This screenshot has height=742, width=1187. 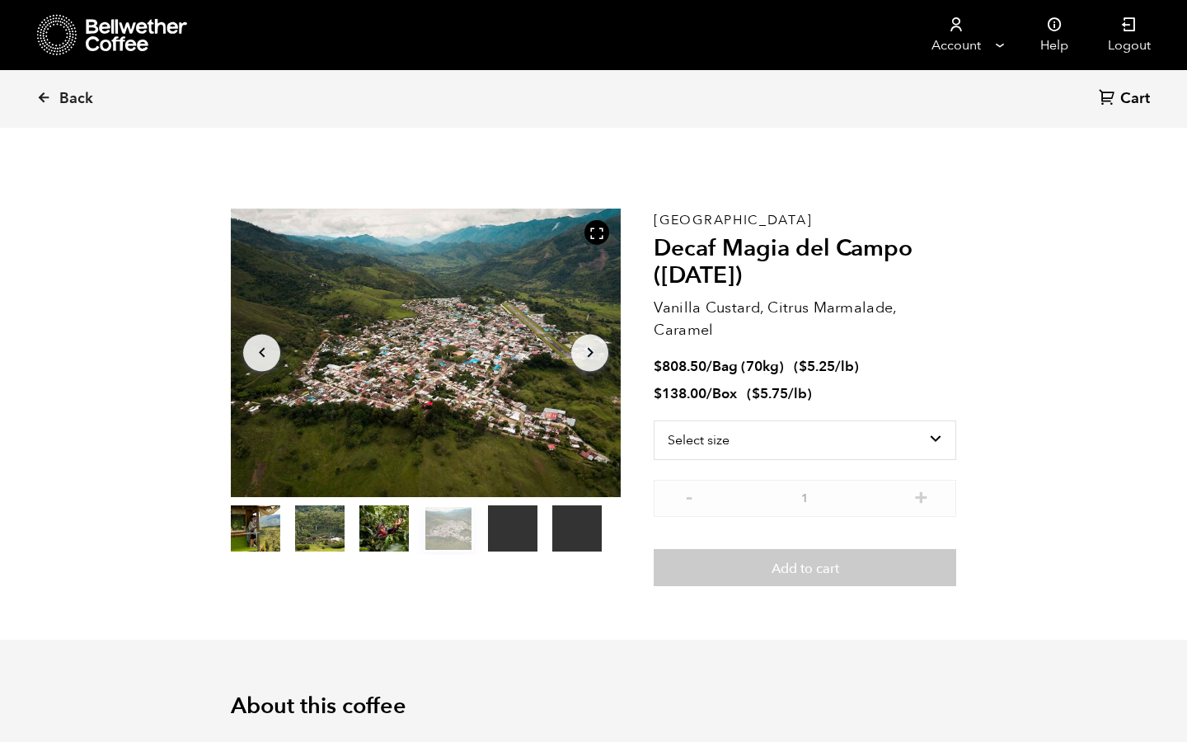 I want to click on span: Cart, so click(x=1135, y=99).